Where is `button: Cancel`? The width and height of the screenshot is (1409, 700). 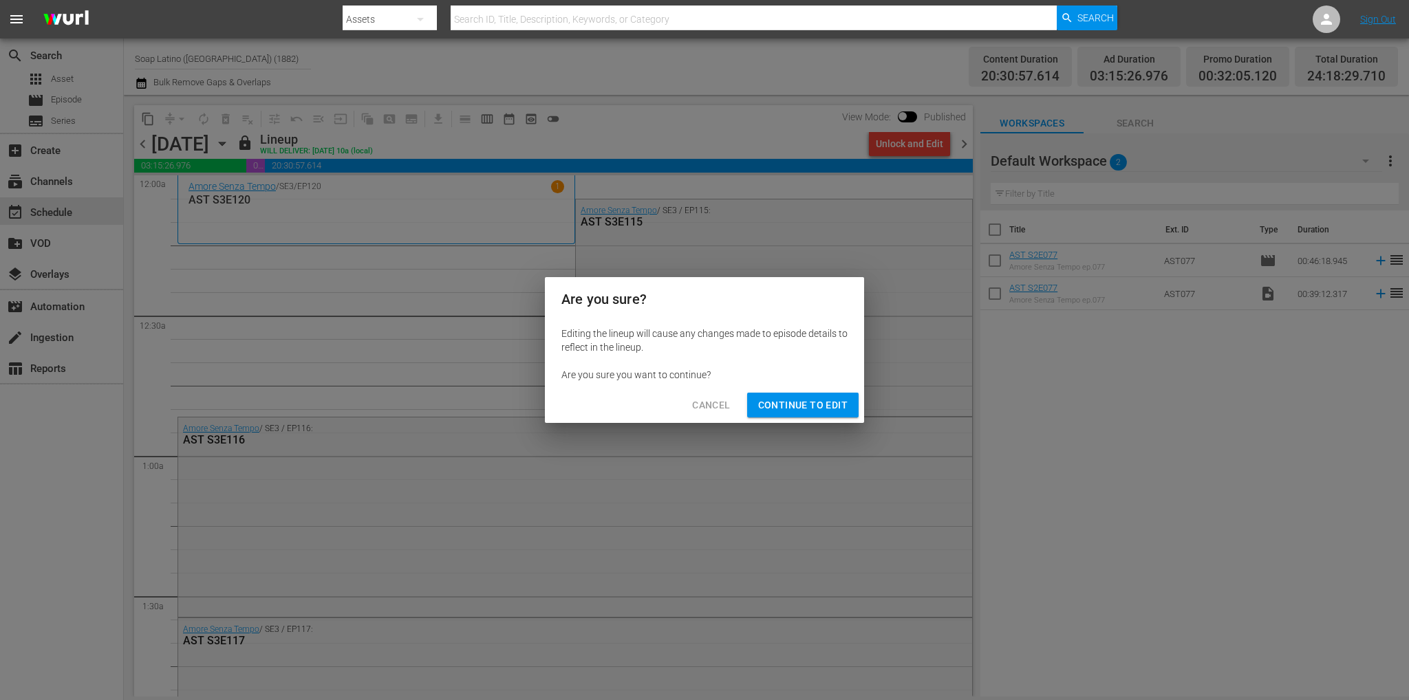 button: Cancel is located at coordinates (711, 405).